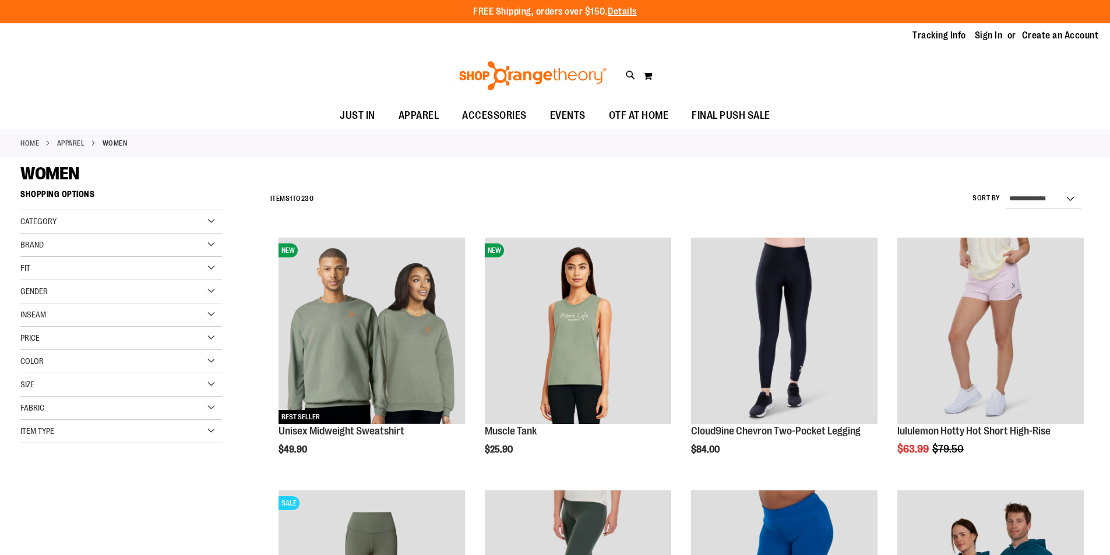 This screenshot has width=1110, height=555. I want to click on span: $63.99, so click(914, 449).